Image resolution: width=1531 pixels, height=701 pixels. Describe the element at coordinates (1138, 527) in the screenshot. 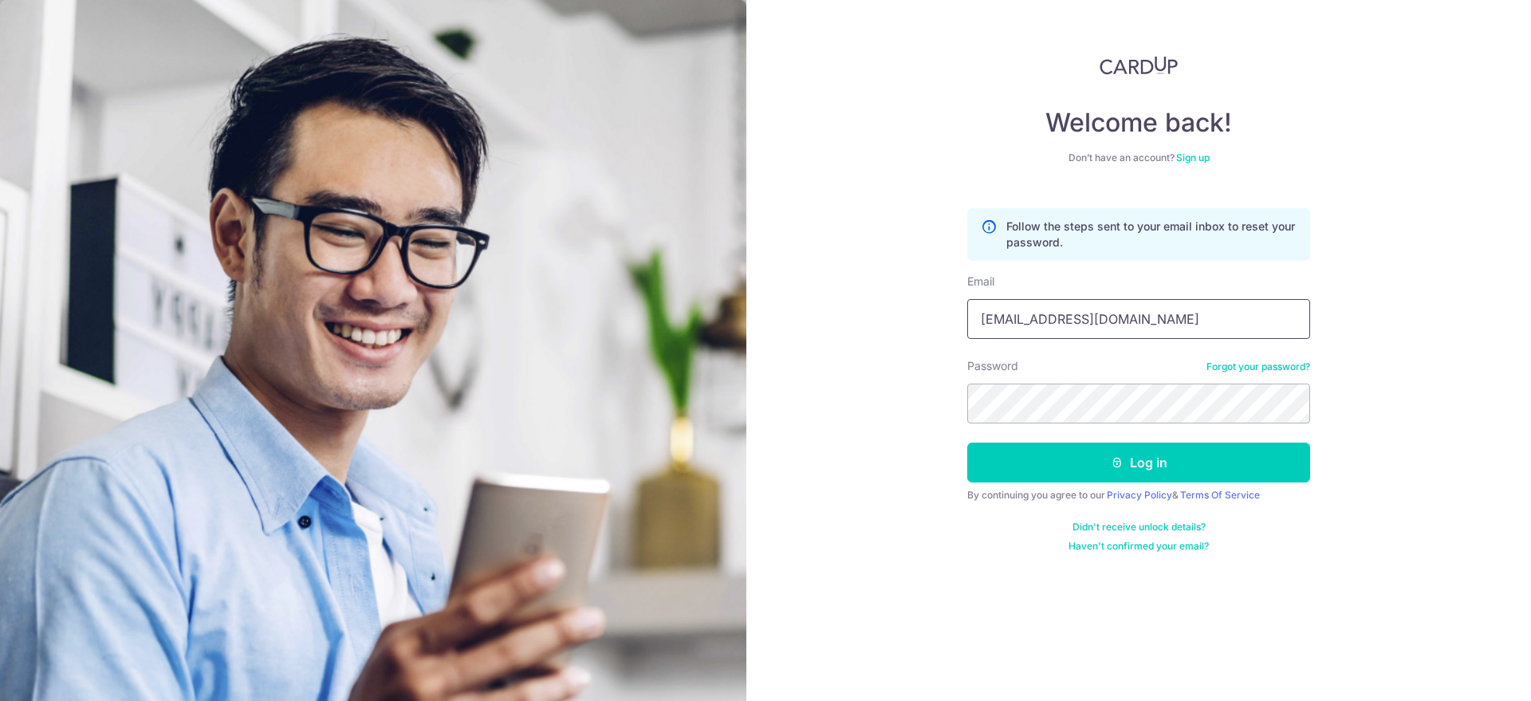

I see `a: Didn't receive unlock details?` at that location.